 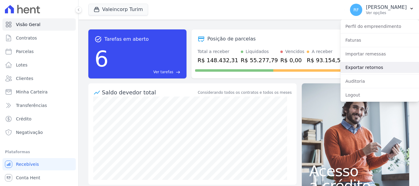 What do you see at coordinates (39, 164) in the screenshot?
I see `a: Recebíveis` at bounding box center [39, 164].